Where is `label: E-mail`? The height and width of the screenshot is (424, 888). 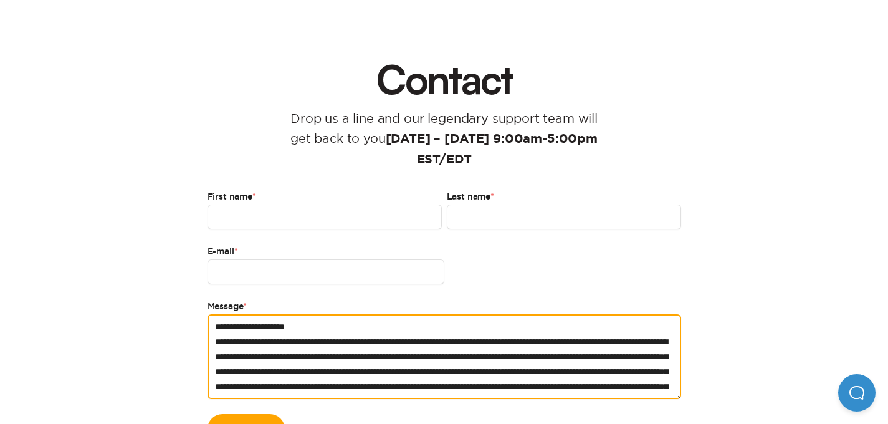 label: E-mail is located at coordinates (326, 252).